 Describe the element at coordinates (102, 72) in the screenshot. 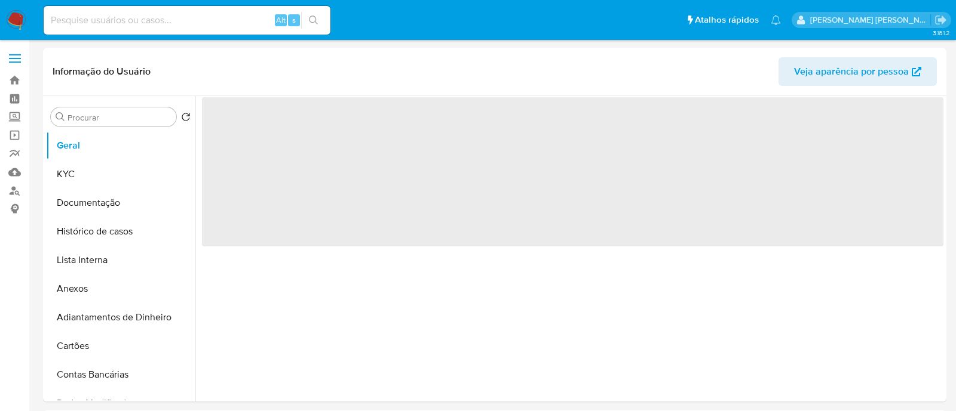

I see `h1: Informação do Usuário` at that location.